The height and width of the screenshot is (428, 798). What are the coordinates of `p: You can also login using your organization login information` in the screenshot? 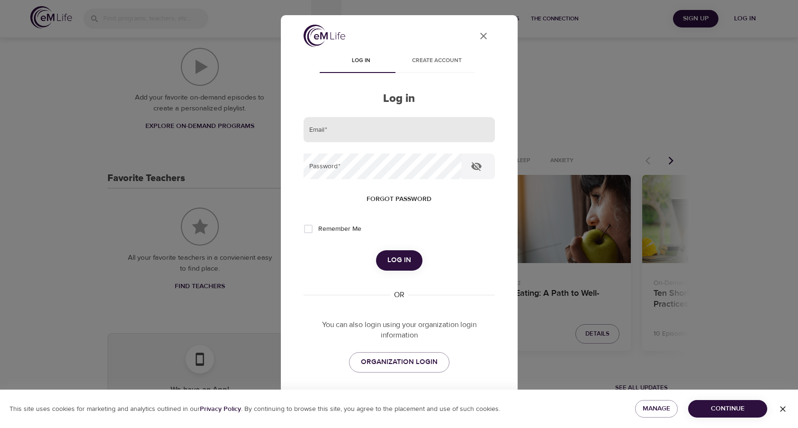 It's located at (399, 330).